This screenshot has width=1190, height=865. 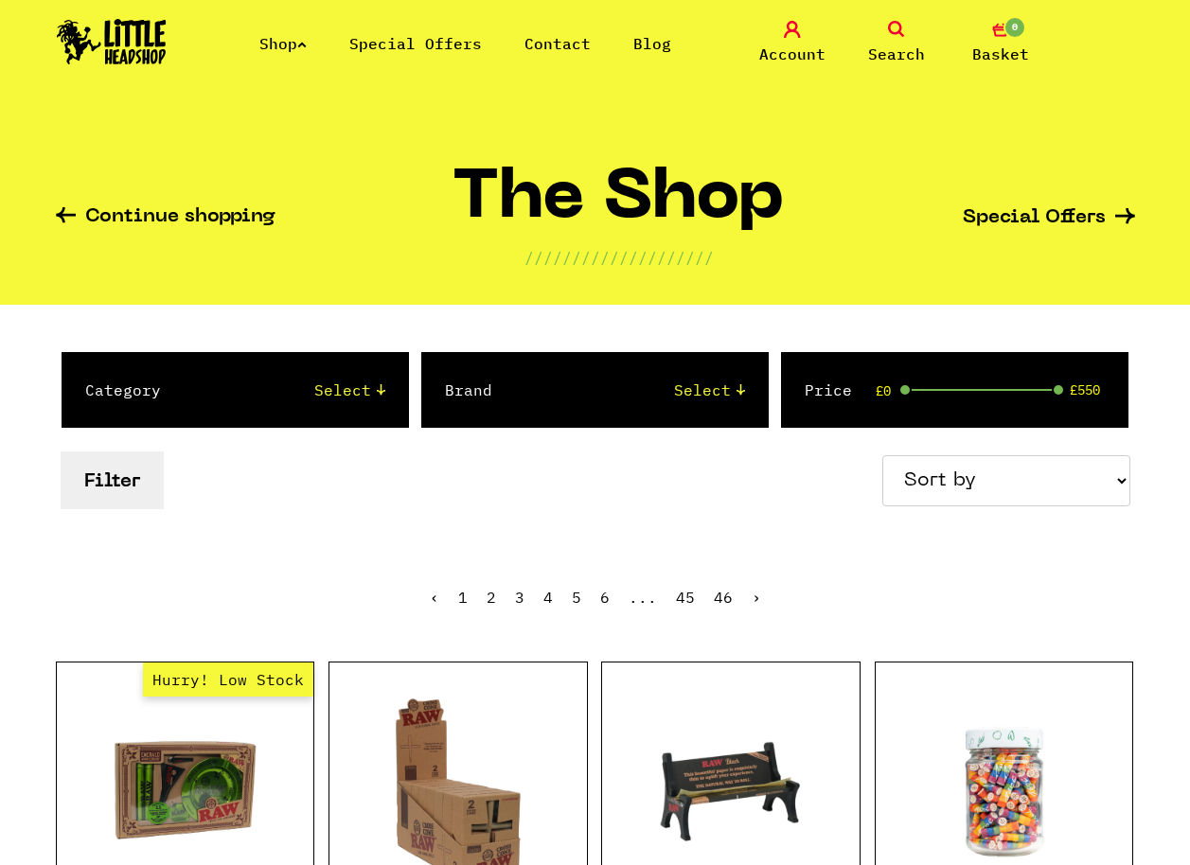 I want to click on a: Search, so click(x=897, y=43).